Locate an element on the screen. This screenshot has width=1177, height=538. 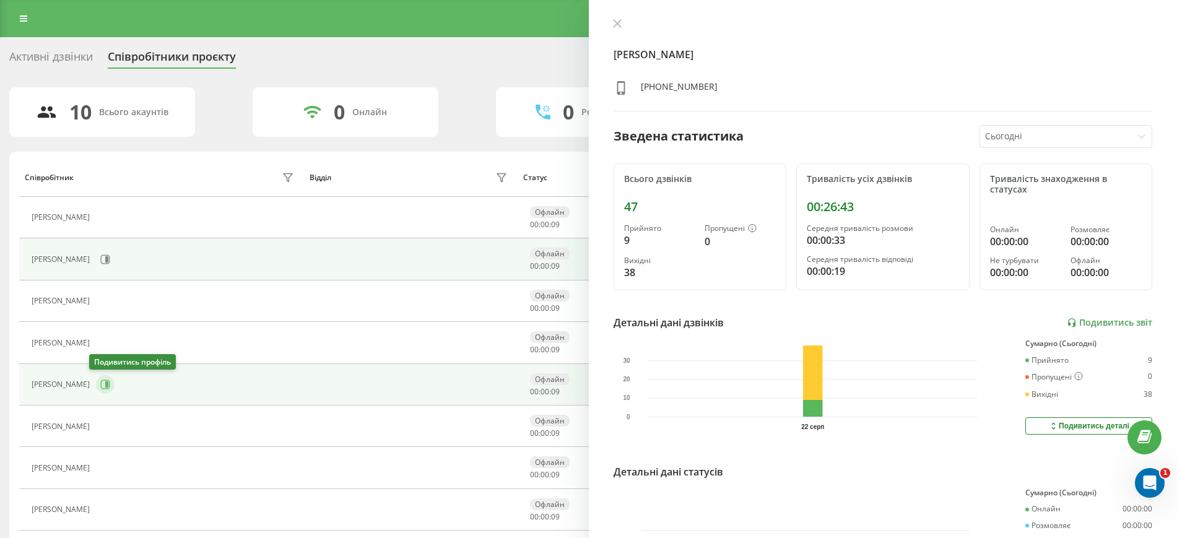
div: 47 is located at coordinates (700, 207).